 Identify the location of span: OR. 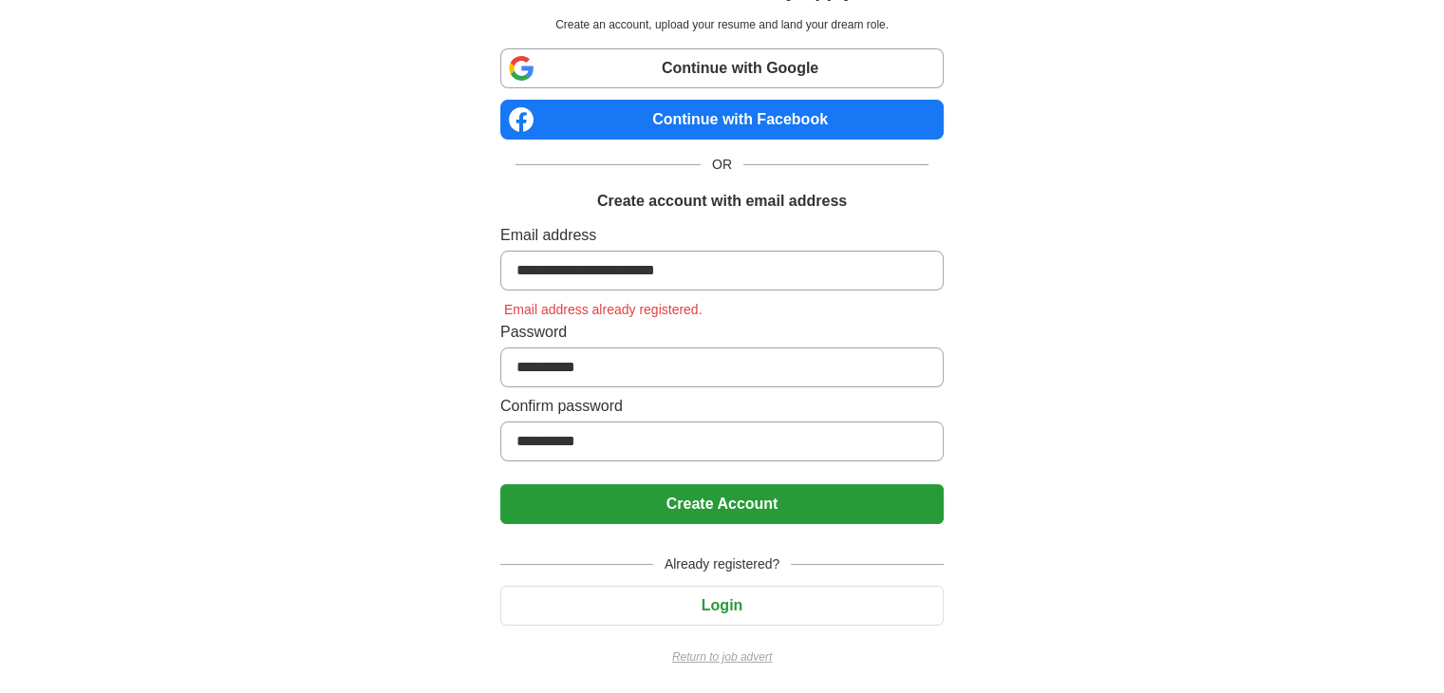
(721, 164).